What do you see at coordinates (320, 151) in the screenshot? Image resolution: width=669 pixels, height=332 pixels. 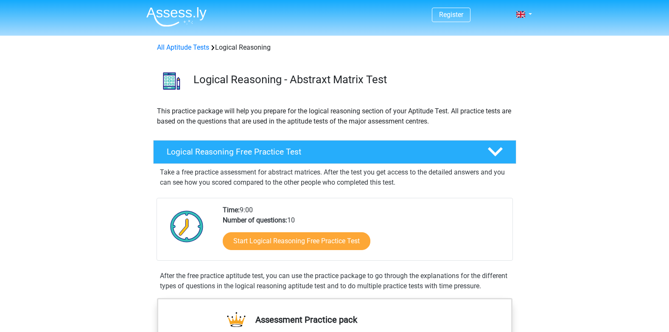 I see `h4: Logical Reasoning Free Practice Test` at bounding box center [320, 151].